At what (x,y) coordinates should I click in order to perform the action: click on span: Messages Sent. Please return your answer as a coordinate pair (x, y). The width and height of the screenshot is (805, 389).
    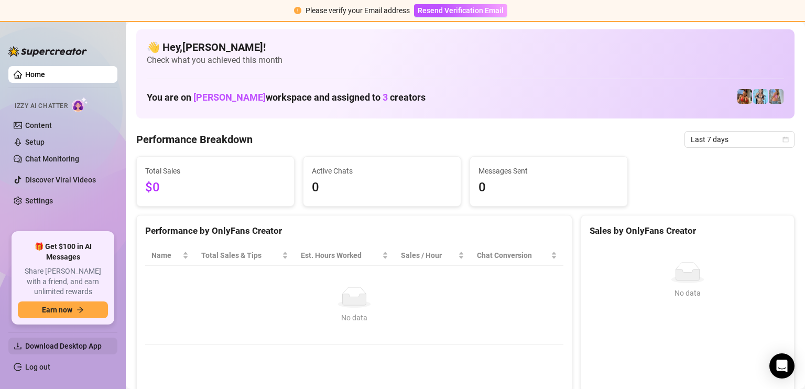
    Looking at the image, I should click on (549, 171).